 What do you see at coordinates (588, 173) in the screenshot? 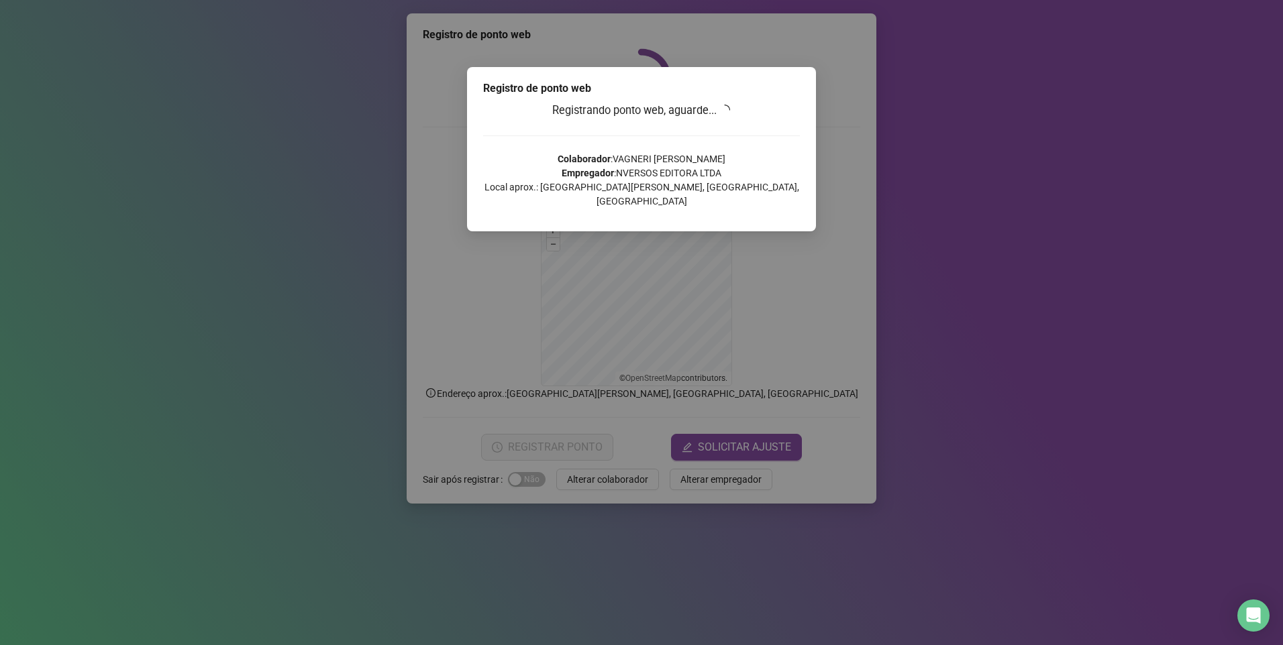
I see `strong: Empregador` at bounding box center [588, 173].